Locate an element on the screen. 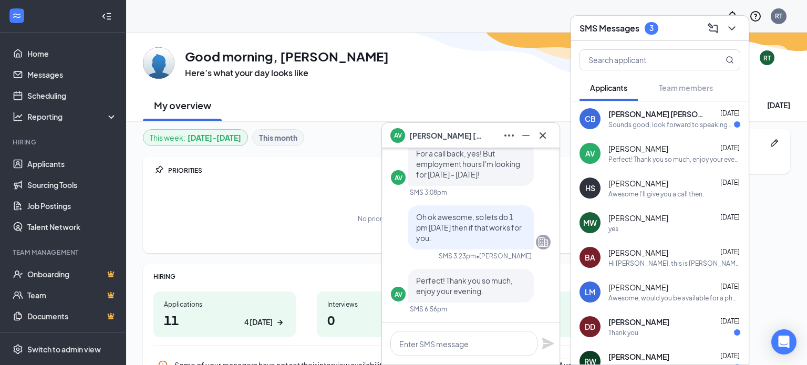 This screenshot has height=365, width=807. a: TeamCrown is located at coordinates (72, 295).